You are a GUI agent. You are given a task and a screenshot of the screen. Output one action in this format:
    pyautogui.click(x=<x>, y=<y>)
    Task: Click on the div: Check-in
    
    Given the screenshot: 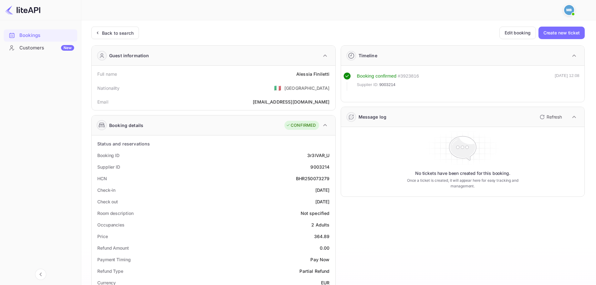 What is the action you would take?
    pyautogui.click(x=106, y=190)
    